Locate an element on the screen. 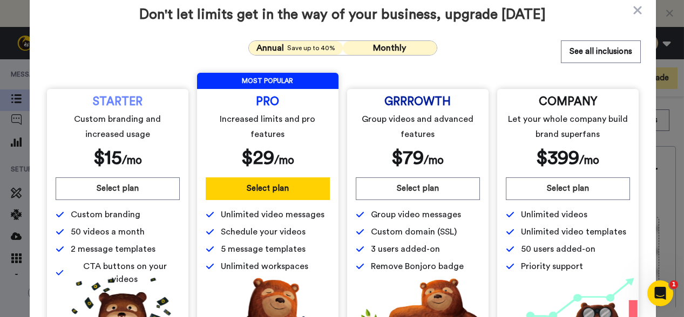 Image resolution: width=684 pixels, height=317 pixels. span: $ 79 is located at coordinates (408, 158).